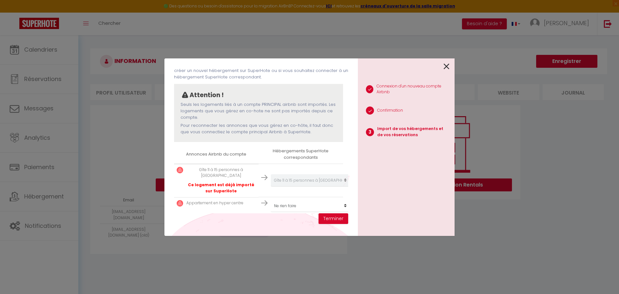 The height and width of the screenshot is (294, 619). What do you see at coordinates (413, 89) in the screenshot?
I see `p: Connexion d'un nouveau compte Airbnb` at bounding box center [413, 89].